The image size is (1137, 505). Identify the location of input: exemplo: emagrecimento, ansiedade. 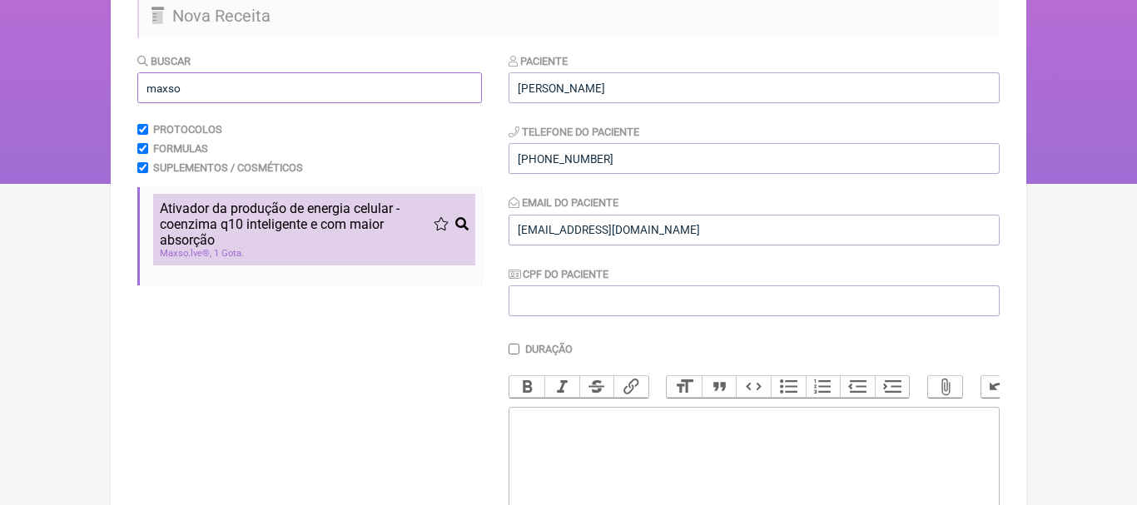
(310, 87).